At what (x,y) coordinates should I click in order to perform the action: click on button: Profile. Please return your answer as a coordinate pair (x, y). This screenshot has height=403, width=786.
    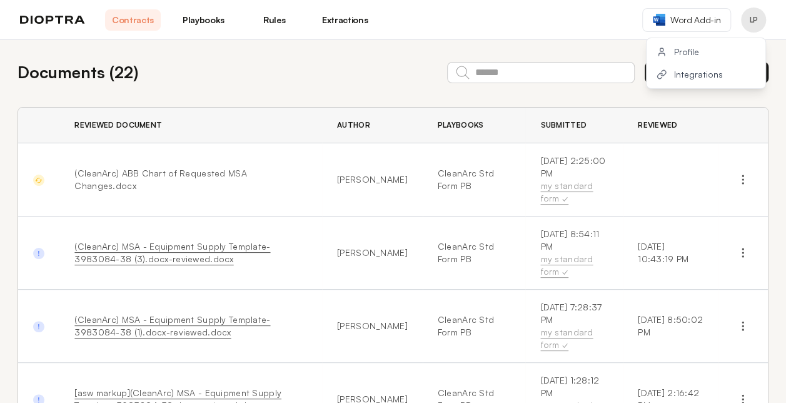
    Looking at the image, I should click on (706, 52).